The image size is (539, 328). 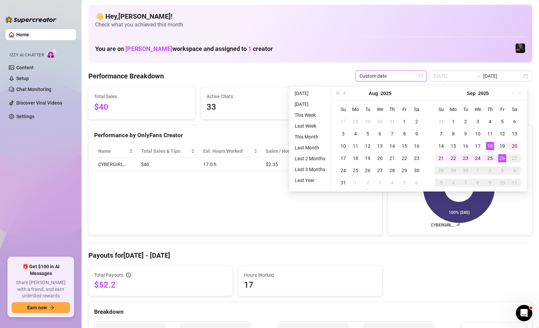 I want to click on div: 6, so click(x=453, y=183).